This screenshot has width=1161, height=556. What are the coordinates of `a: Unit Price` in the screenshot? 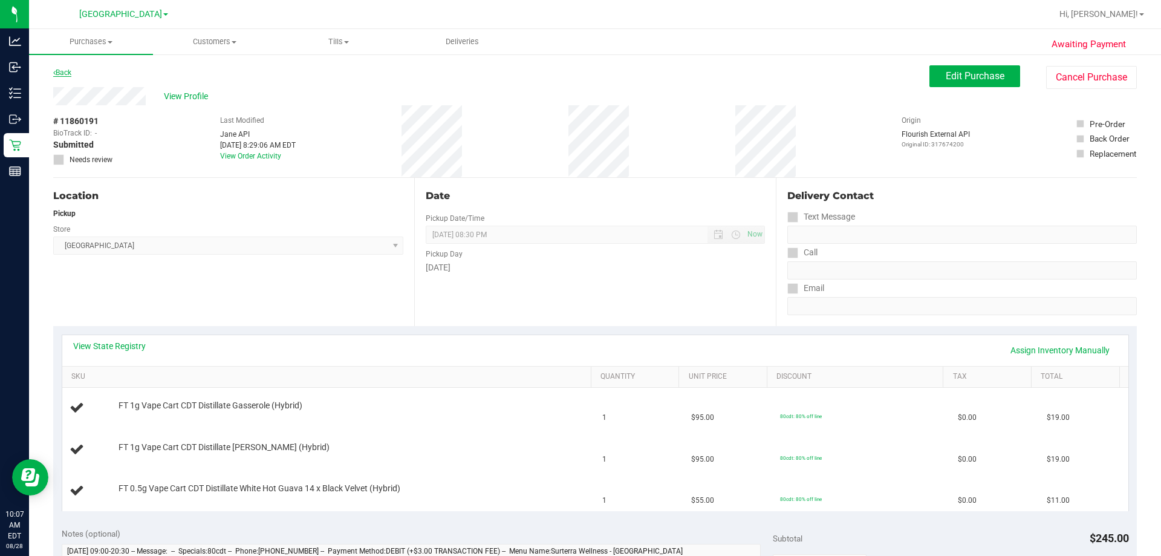 It's located at (726, 377).